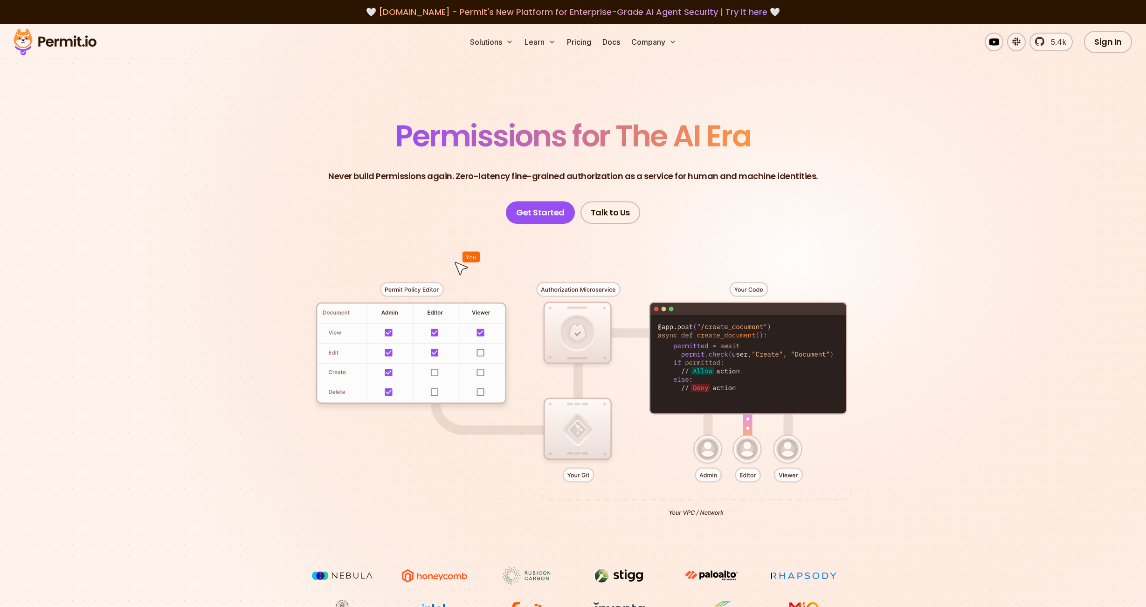 The width and height of the screenshot is (1146, 607). Describe the element at coordinates (712, 575) in the screenshot. I see `img: paloalto` at that location.